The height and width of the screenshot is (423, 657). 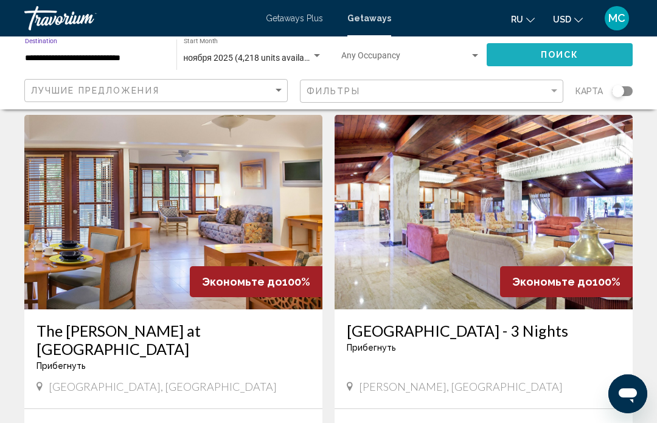 What do you see at coordinates (617, 18) in the screenshot?
I see `button: User Menu` at bounding box center [617, 18].